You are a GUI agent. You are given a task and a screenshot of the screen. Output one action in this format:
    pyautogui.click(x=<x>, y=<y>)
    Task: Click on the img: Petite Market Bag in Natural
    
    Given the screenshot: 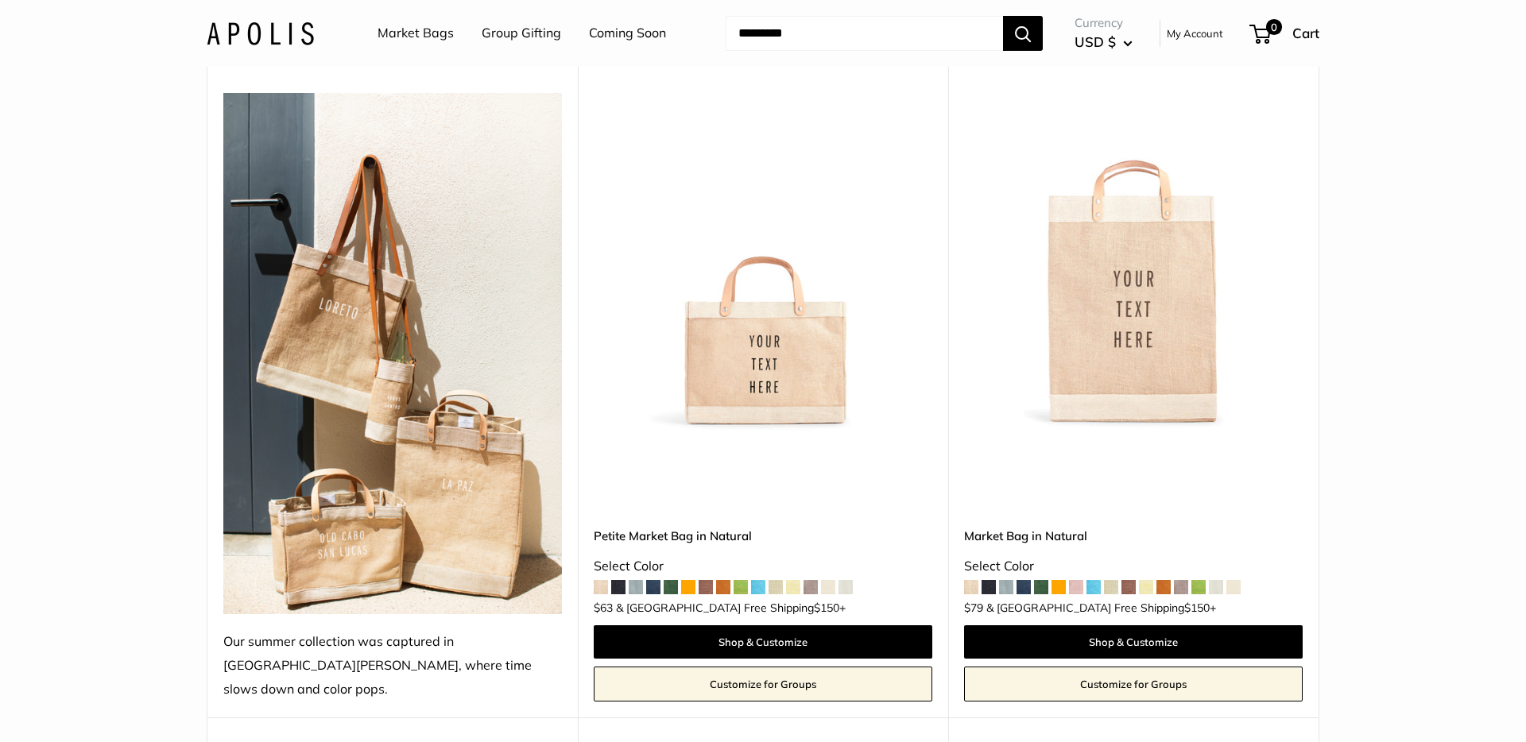 What is the action you would take?
    pyautogui.click(x=763, y=262)
    